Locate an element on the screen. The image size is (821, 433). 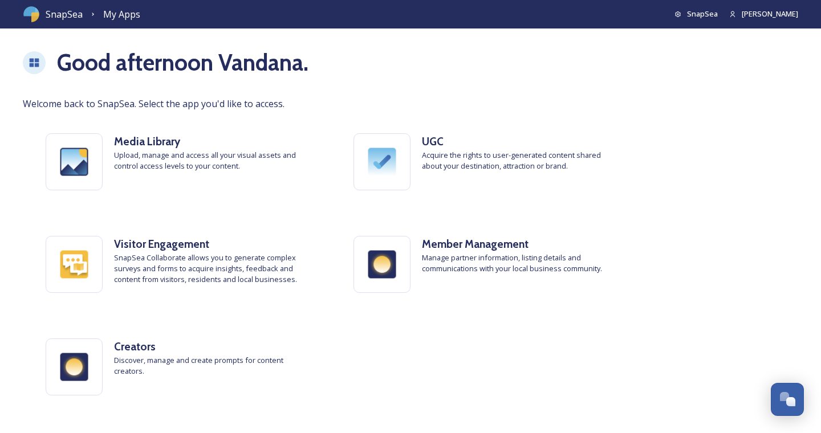
h1: Good afternoon Vandana . is located at coordinates (182, 63).